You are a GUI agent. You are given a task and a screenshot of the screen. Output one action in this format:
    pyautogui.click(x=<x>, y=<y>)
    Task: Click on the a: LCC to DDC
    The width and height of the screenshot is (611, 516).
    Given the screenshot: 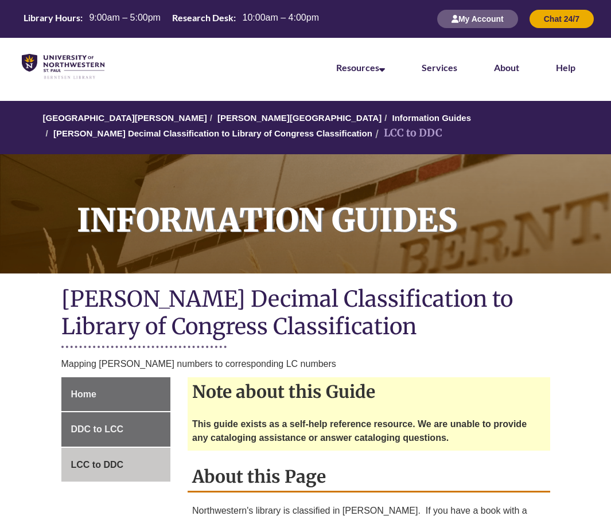 What is the action you would take?
    pyautogui.click(x=116, y=465)
    